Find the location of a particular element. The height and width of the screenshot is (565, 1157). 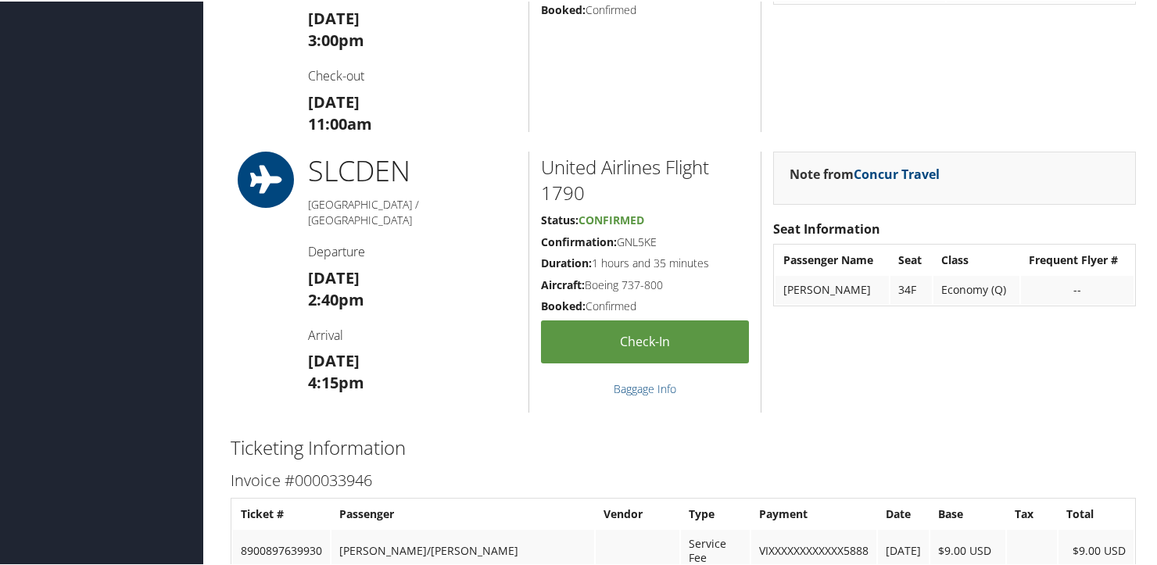

h4: Arrival is located at coordinates (412, 334).